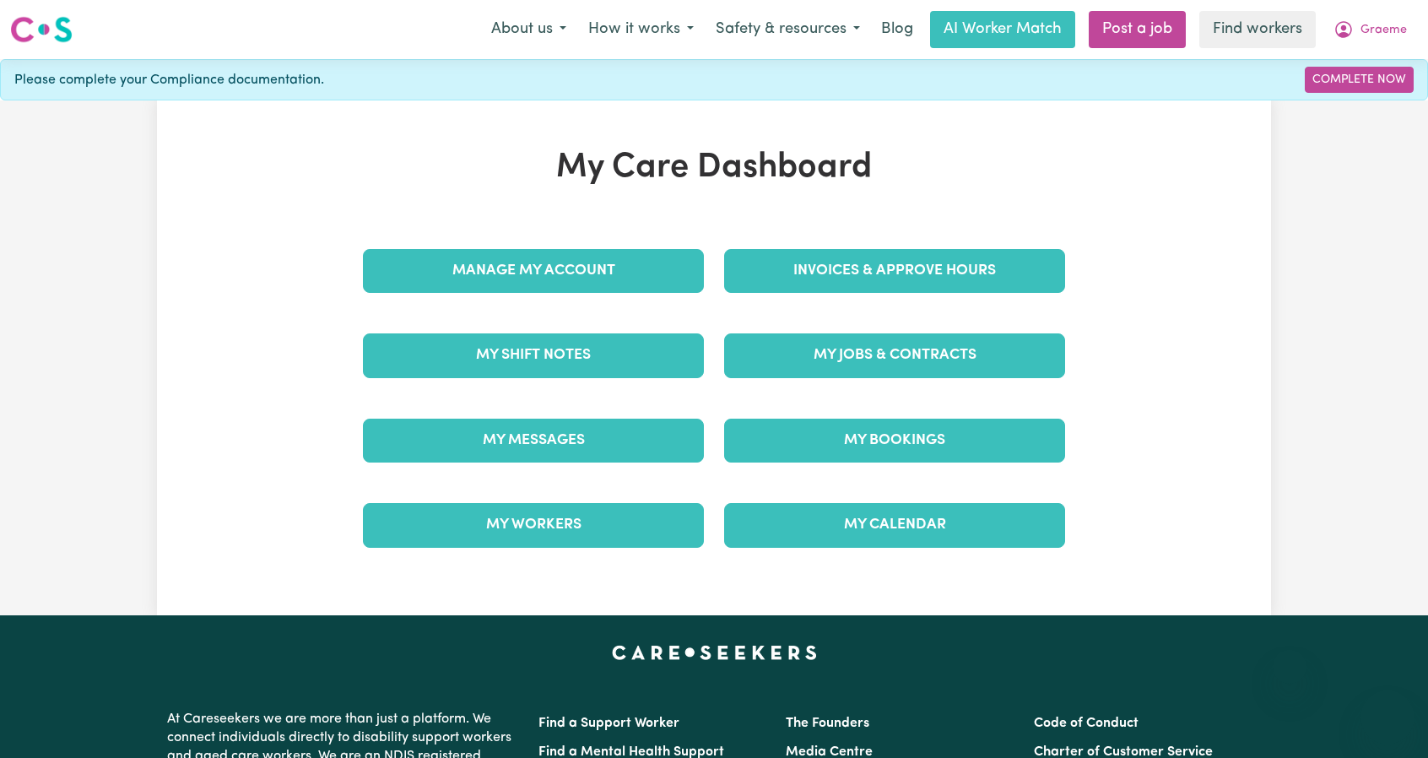  I want to click on a: Find workers, so click(1257, 30).